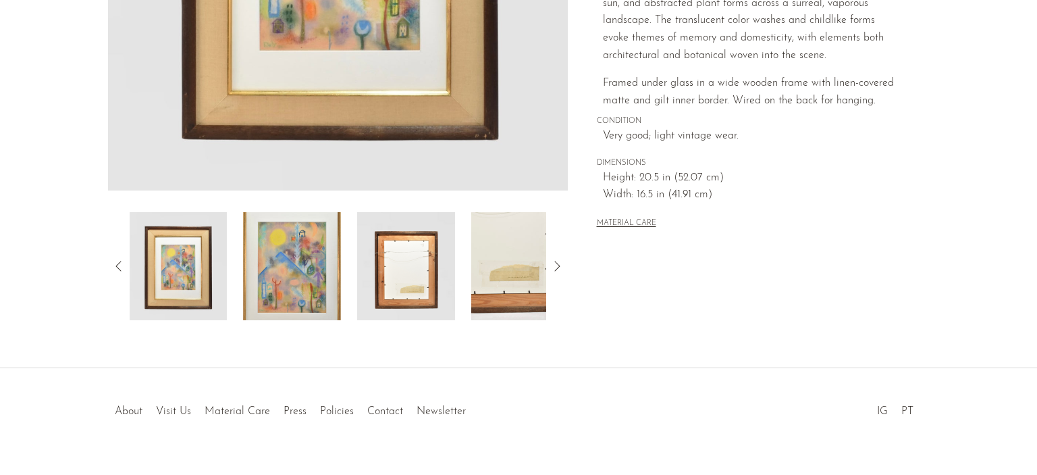 This screenshot has width=1037, height=475. I want to click on a: Contact, so click(385, 411).